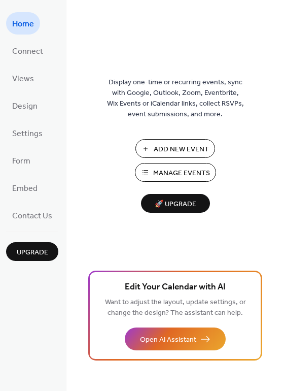  I want to click on span: Design, so click(25, 107).